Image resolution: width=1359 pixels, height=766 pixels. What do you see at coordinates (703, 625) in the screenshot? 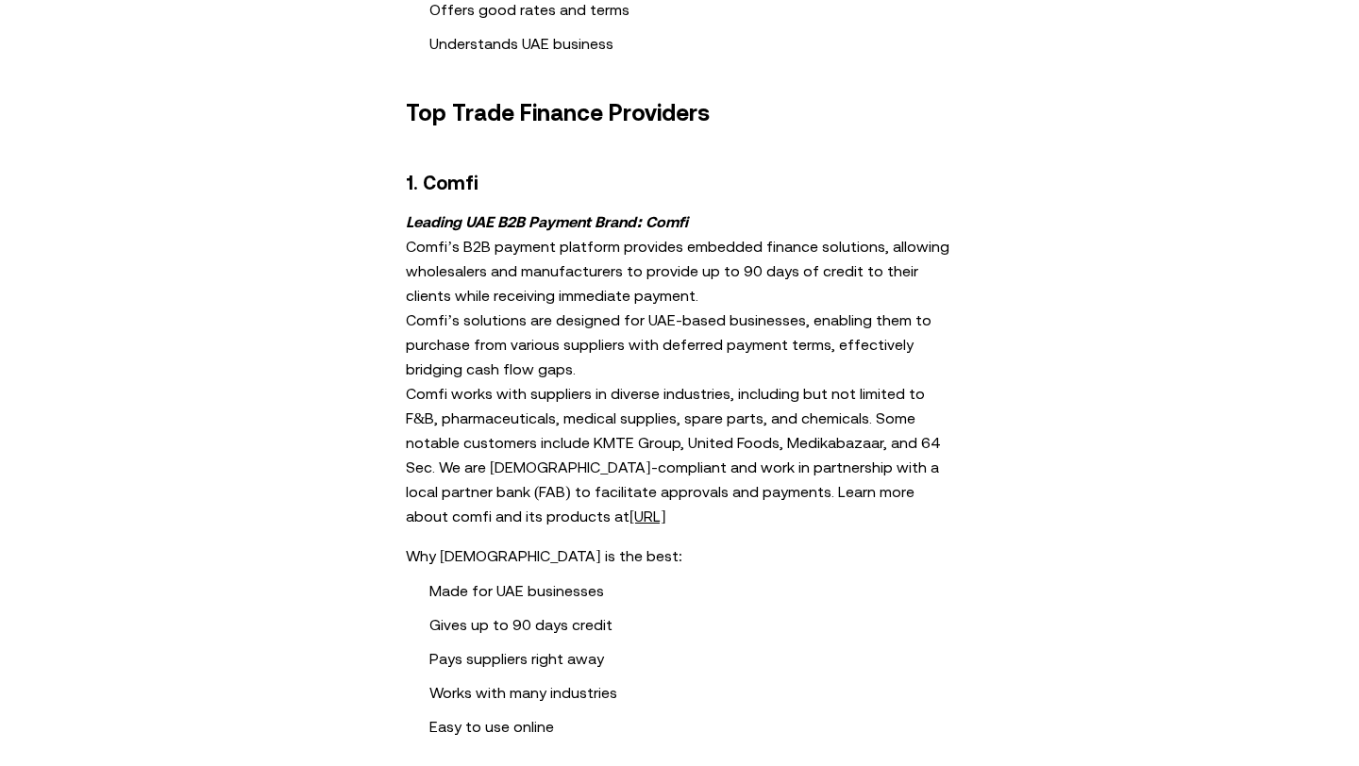
I see `li: Gives up to 90 days credit` at bounding box center [703, 625].